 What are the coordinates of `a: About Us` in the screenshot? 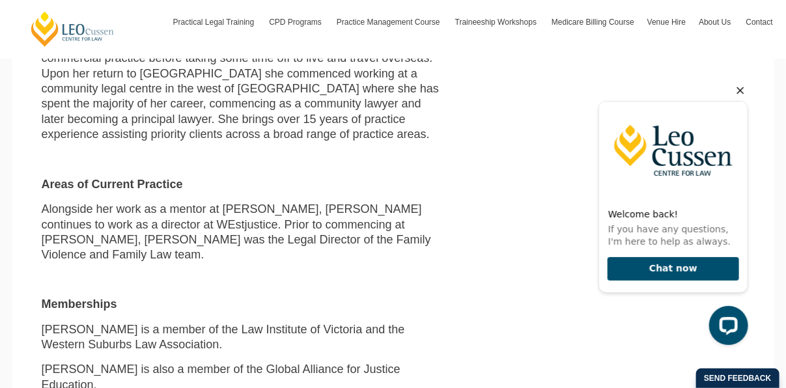 It's located at (715, 22).